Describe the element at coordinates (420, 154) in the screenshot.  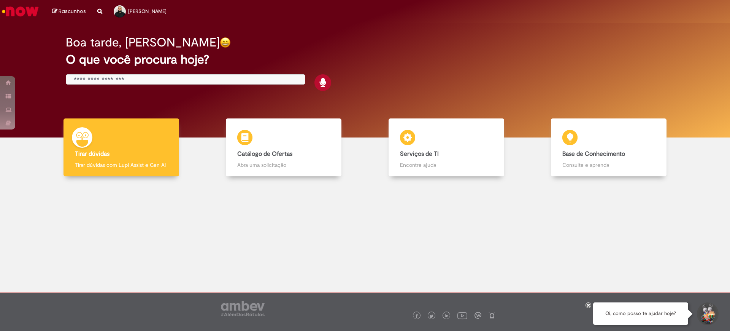
I see `b: Serviços de TI` at that location.